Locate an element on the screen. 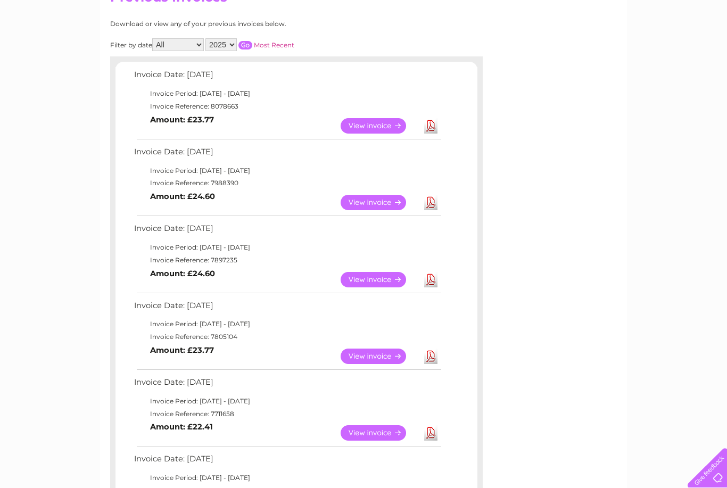 The width and height of the screenshot is (727, 488). td: Invoice Reference: 7711658 is located at coordinates (287, 414).